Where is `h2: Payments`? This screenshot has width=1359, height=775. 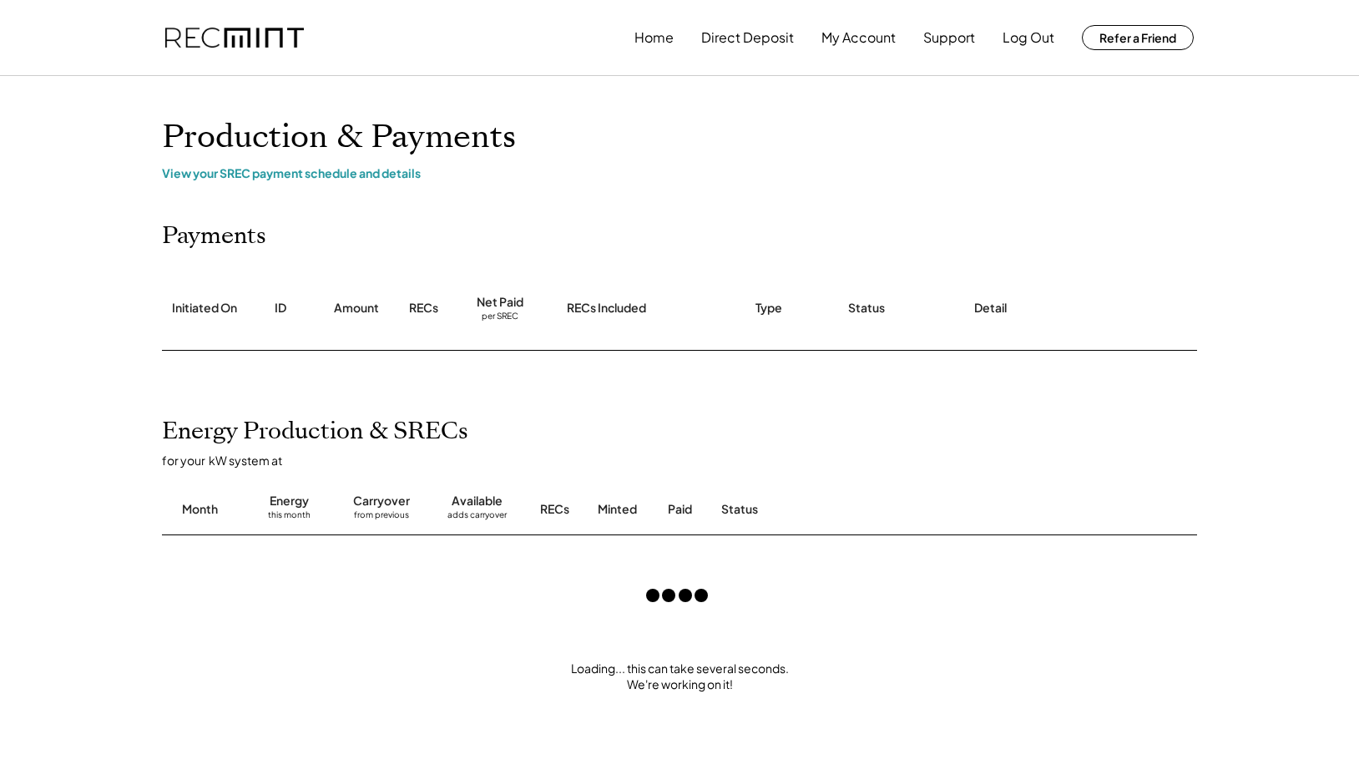 h2: Payments is located at coordinates (214, 236).